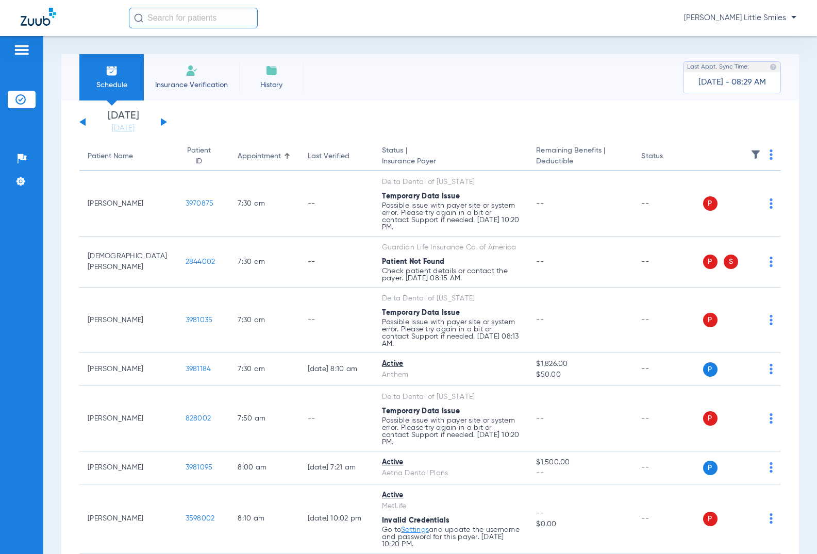 The width and height of the screenshot is (817, 554). What do you see at coordinates (191, 85) in the screenshot?
I see `span: Insurance Verification` at bounding box center [191, 85].